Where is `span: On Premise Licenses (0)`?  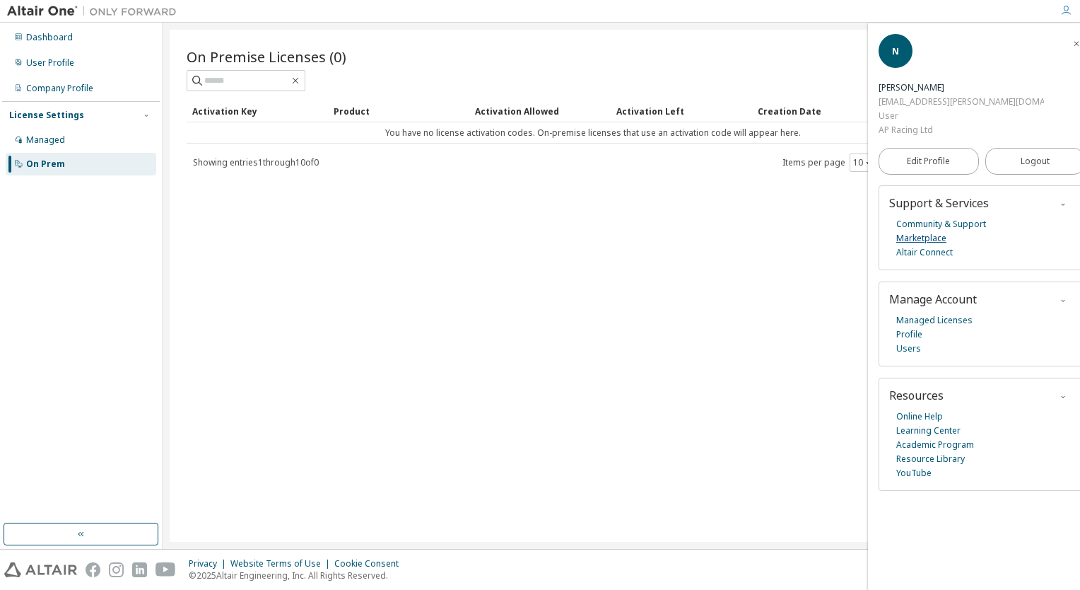
span: On Premise Licenses (0) is located at coordinates (267, 57).